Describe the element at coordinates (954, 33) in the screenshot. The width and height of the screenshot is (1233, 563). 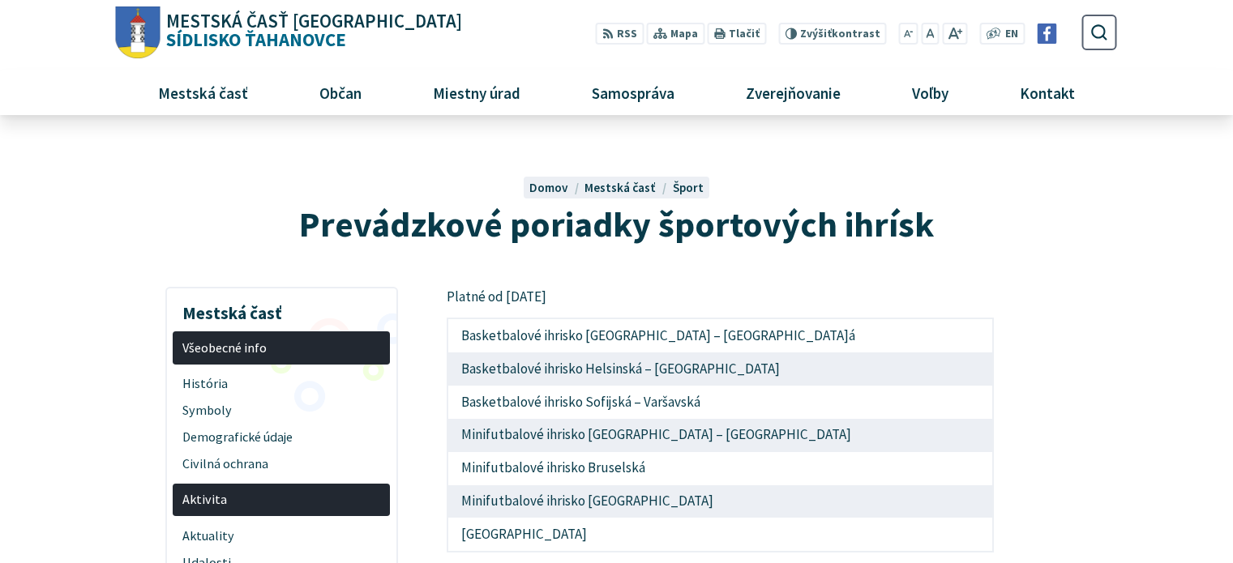
I see `button: Zväčšiť veľkosť písma` at that location.